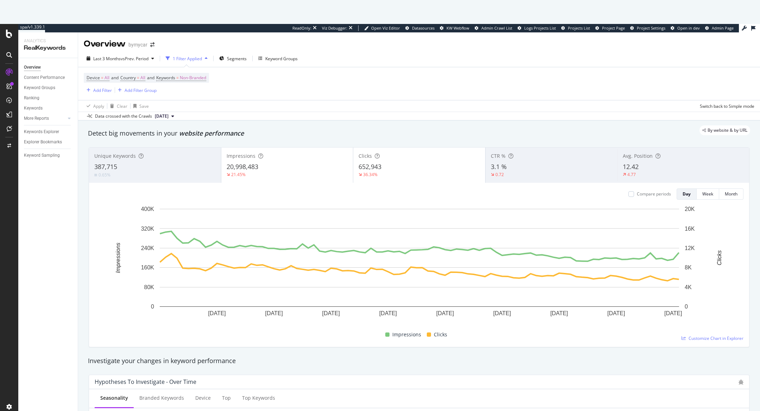  I want to click on div: Add Filter, so click(102, 90).